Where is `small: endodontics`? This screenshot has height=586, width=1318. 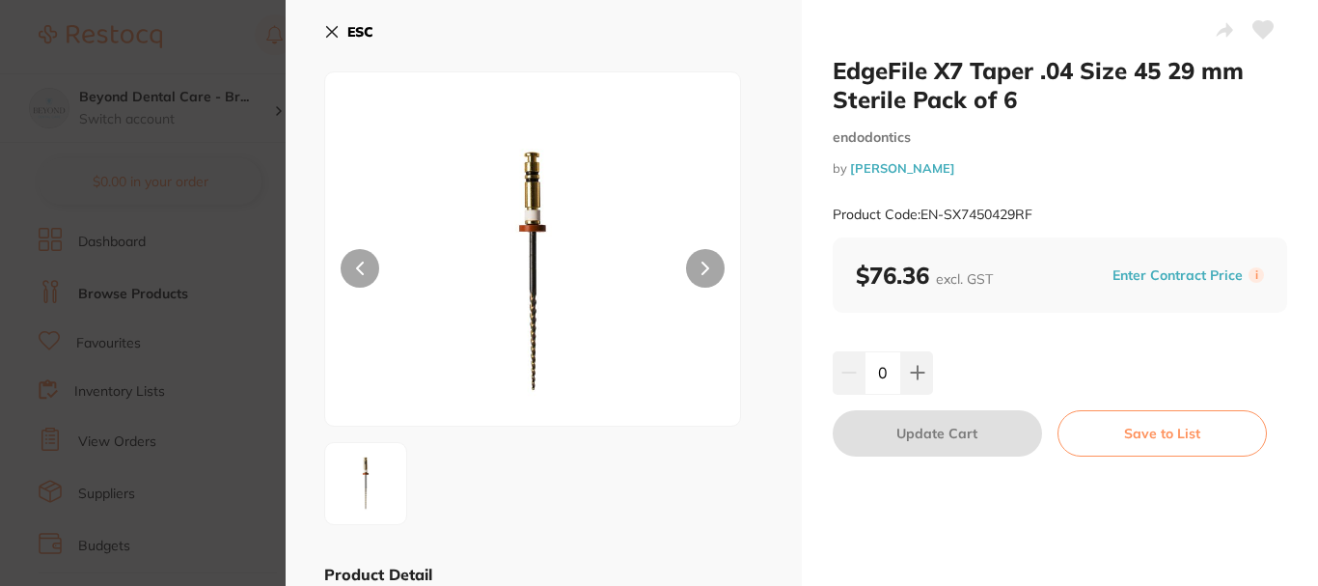
small: endodontics is located at coordinates (1060, 137).